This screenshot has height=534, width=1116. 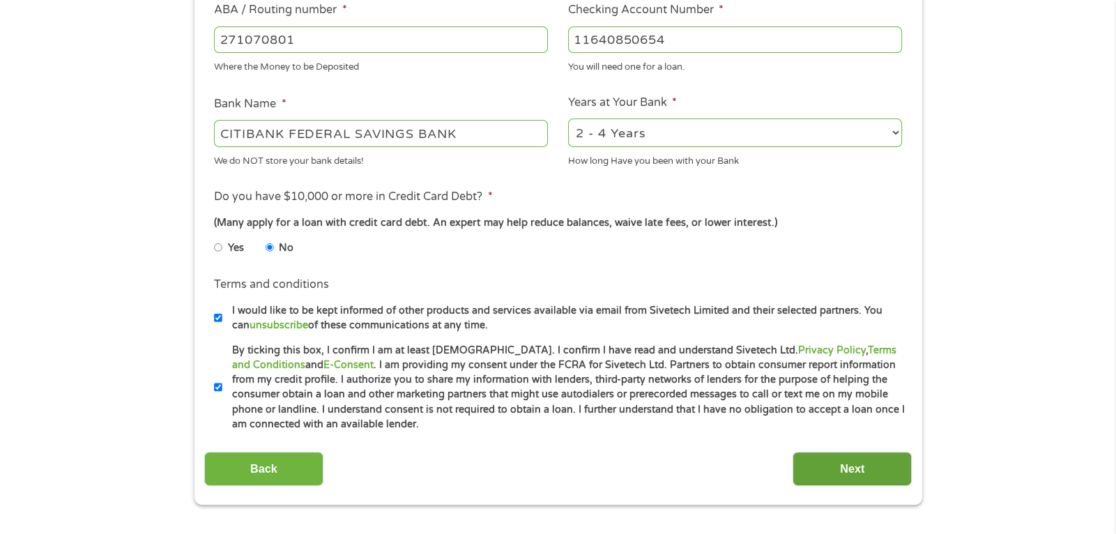 What do you see at coordinates (564, 358) in the screenshot?
I see `a: Terms and Conditions` at bounding box center [564, 358].